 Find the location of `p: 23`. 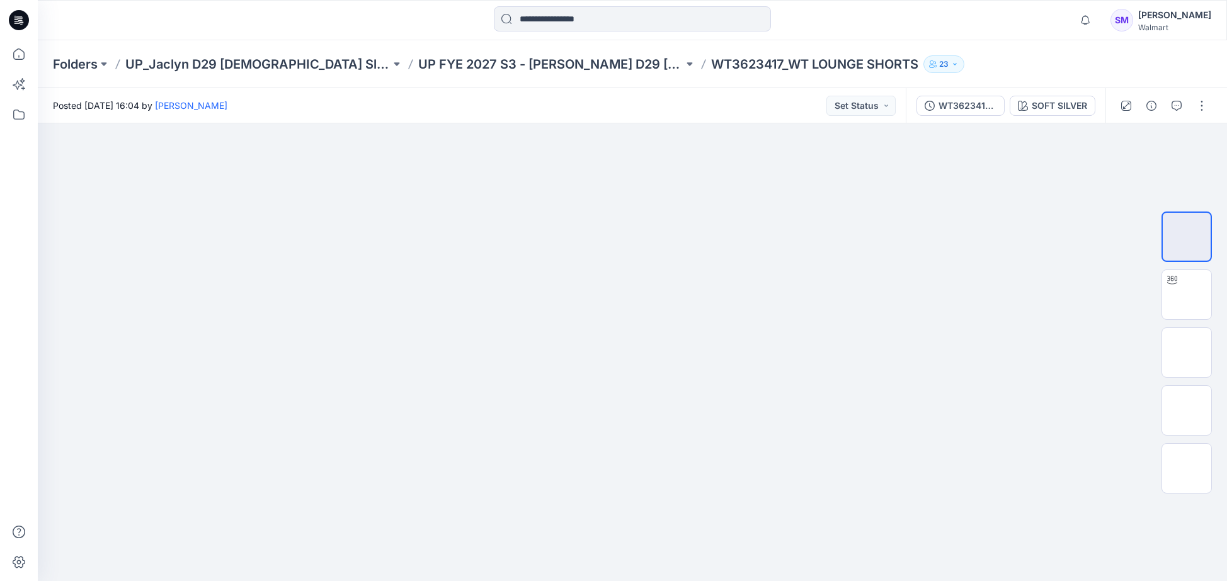

p: 23 is located at coordinates (944, 64).